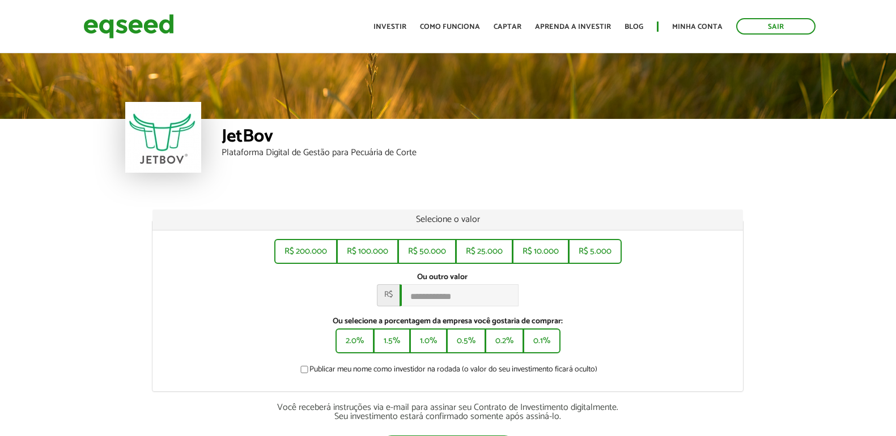 Image resolution: width=896 pixels, height=436 pixels. I want to click on a: Investir, so click(390, 27).